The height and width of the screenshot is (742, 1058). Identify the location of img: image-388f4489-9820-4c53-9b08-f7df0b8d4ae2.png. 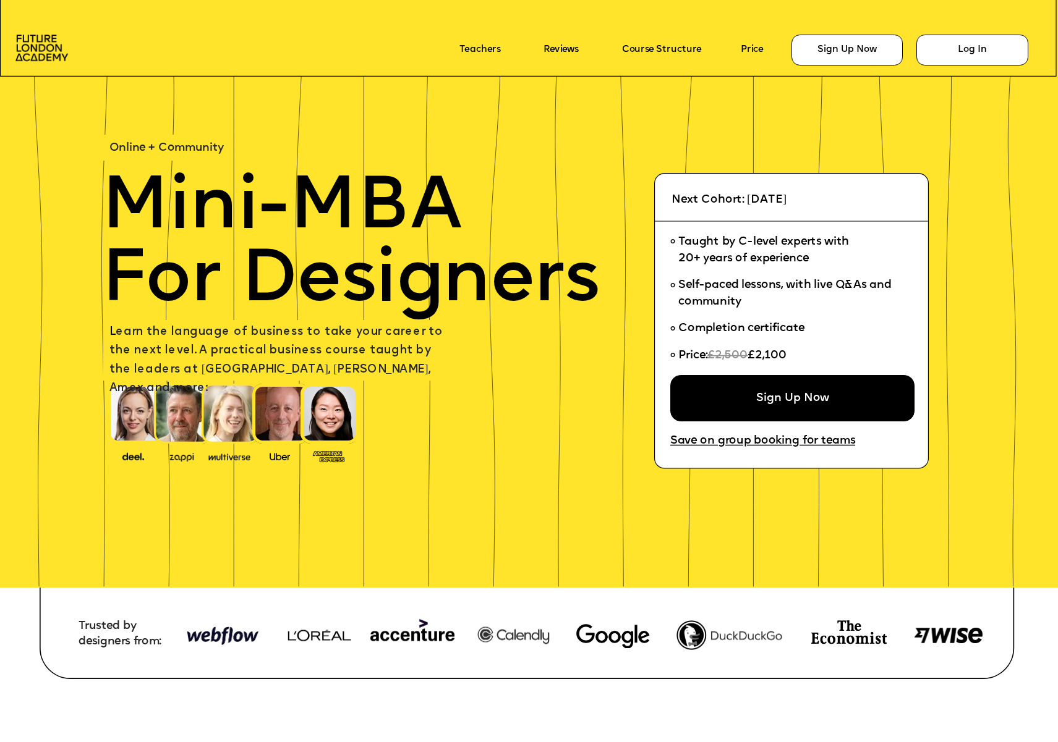
(133, 456).